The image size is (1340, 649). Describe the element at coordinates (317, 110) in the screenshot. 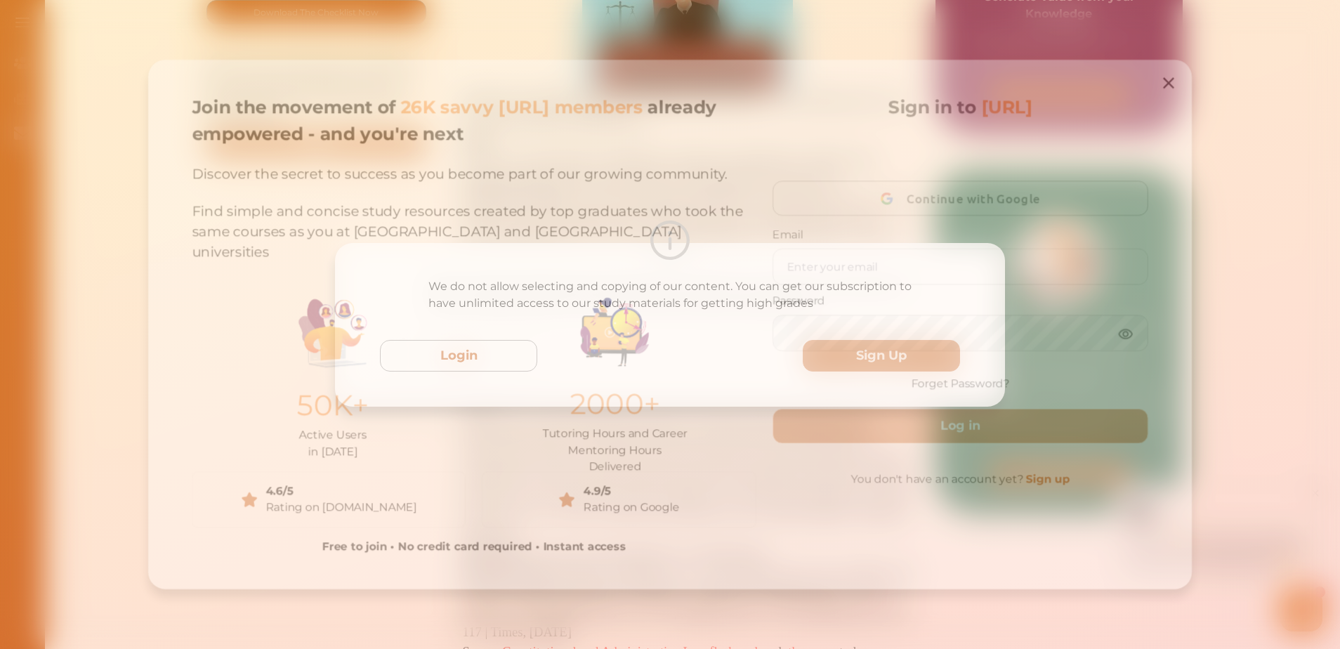

I see `i: 1` at that location.